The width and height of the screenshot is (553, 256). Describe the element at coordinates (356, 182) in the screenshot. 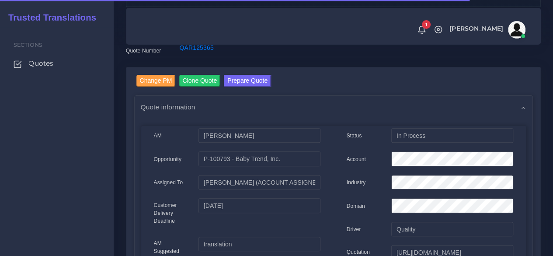

I see `label: Industry` at that location.